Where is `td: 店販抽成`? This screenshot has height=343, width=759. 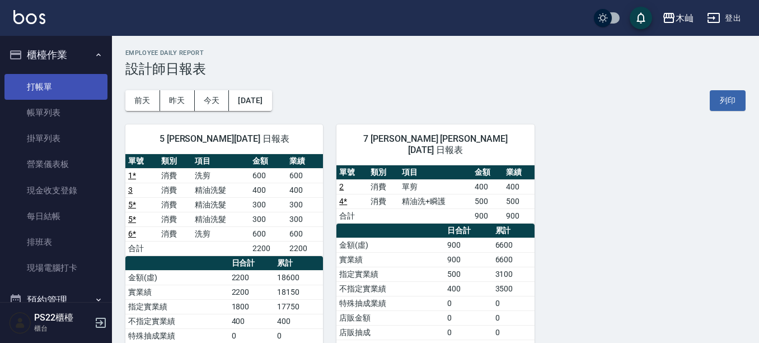
td: 店販抽成 is located at coordinates (390, 332).